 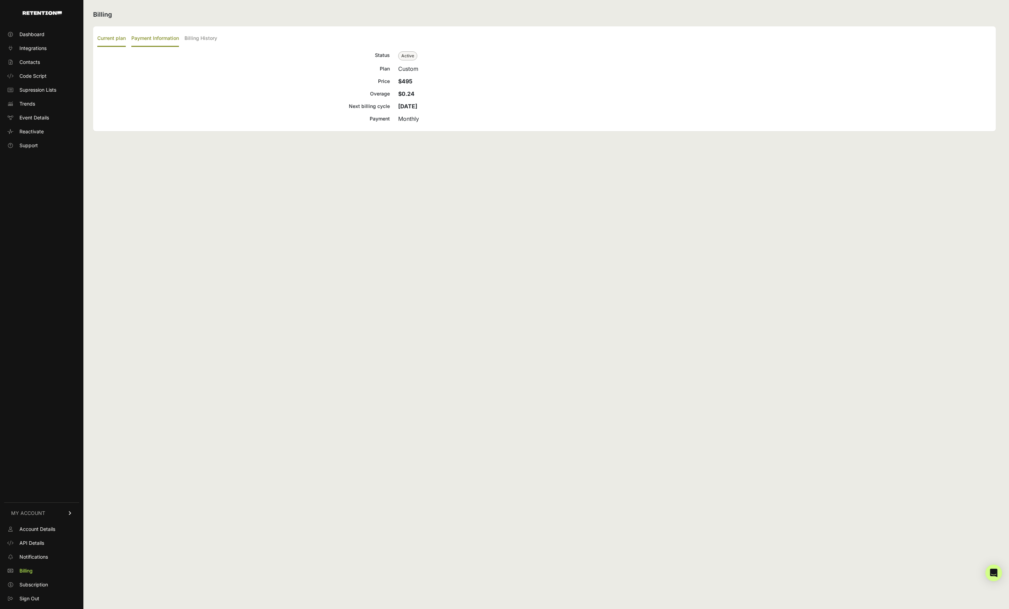 I want to click on a: Notifications, so click(x=42, y=557).